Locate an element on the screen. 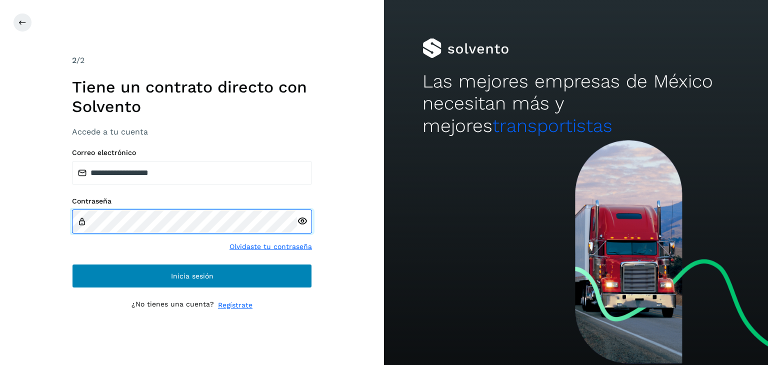  h1: Tiene un contrato directo con Solvento is located at coordinates (192, 97).